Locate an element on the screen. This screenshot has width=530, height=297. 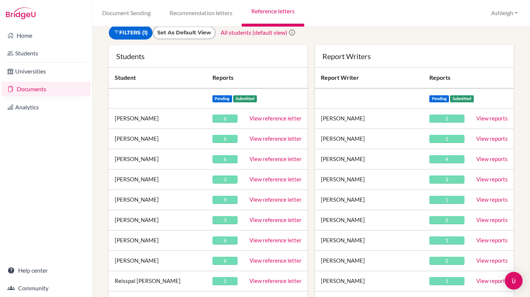
button: Ashleigh is located at coordinates (504, 13).